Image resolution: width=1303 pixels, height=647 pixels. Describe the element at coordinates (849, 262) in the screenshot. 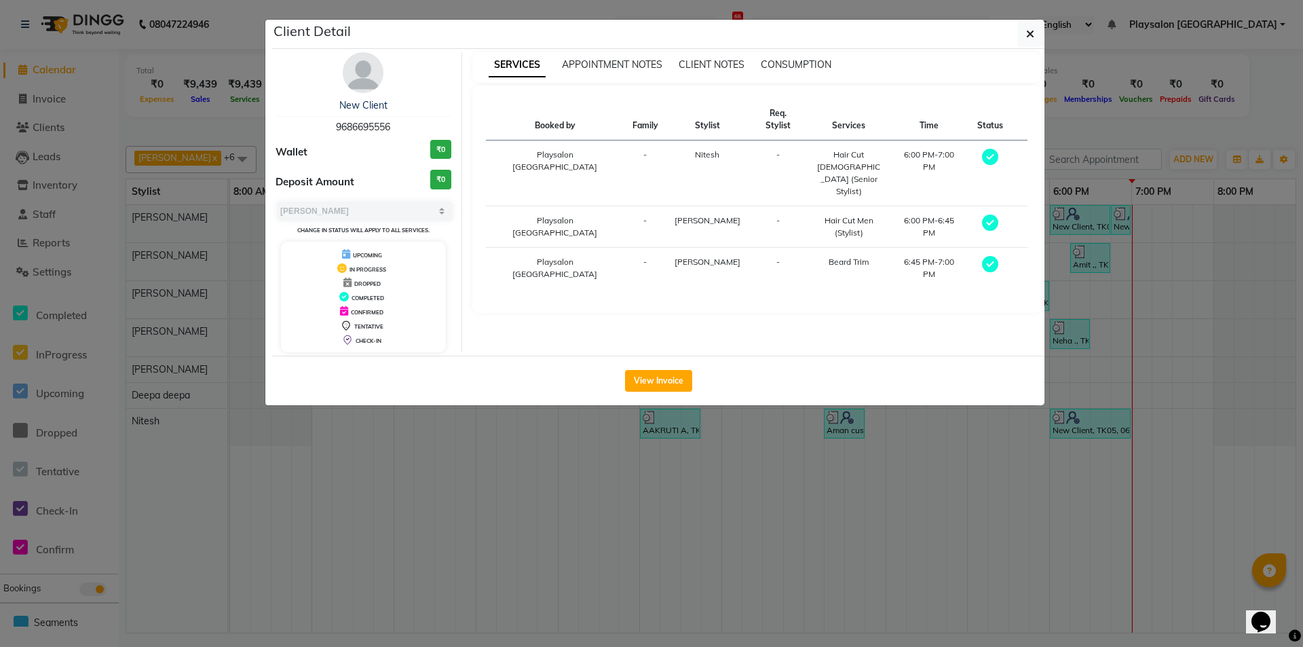

I see `div: Beard Trim` at that location.